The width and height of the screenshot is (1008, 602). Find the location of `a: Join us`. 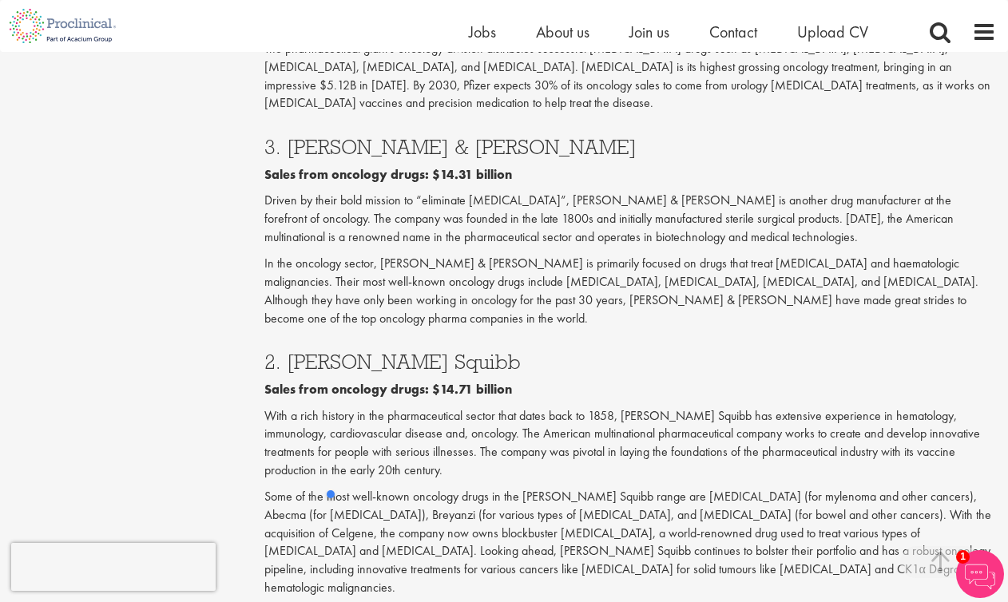

a: Join us is located at coordinates (649, 32).